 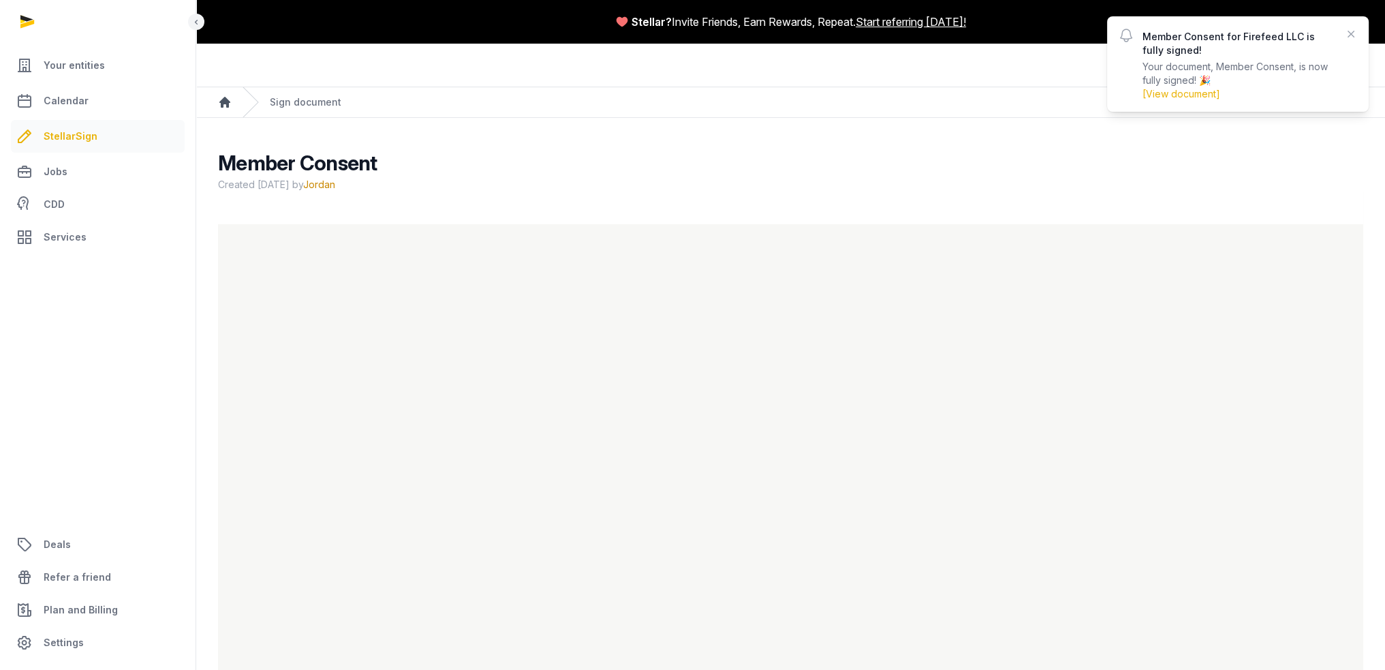 What do you see at coordinates (97, 610) in the screenshot?
I see `a: Plan and Billing` at bounding box center [97, 610].